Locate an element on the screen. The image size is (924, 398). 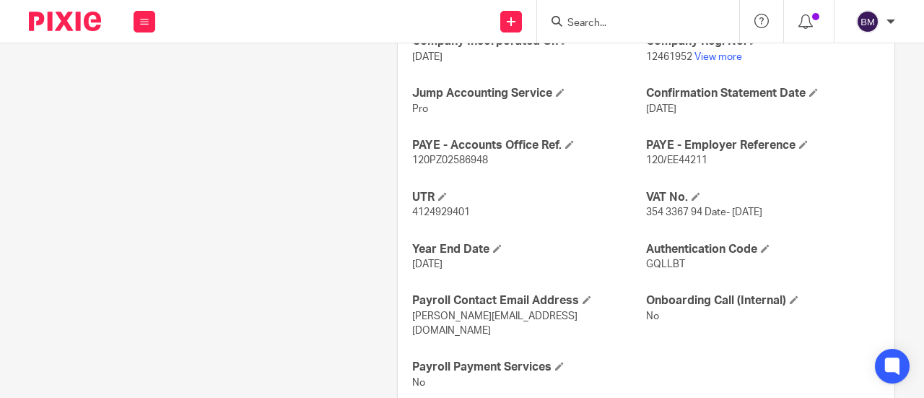
h4: Authentication Code is located at coordinates (763, 249).